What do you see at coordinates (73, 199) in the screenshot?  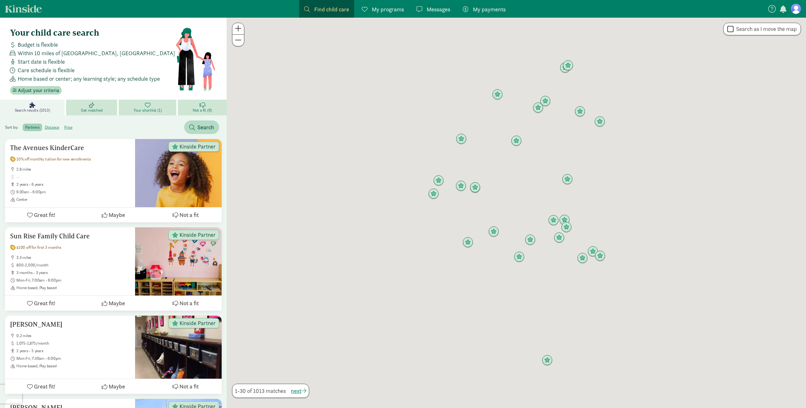 I see `span: Center` at bounding box center [73, 199].